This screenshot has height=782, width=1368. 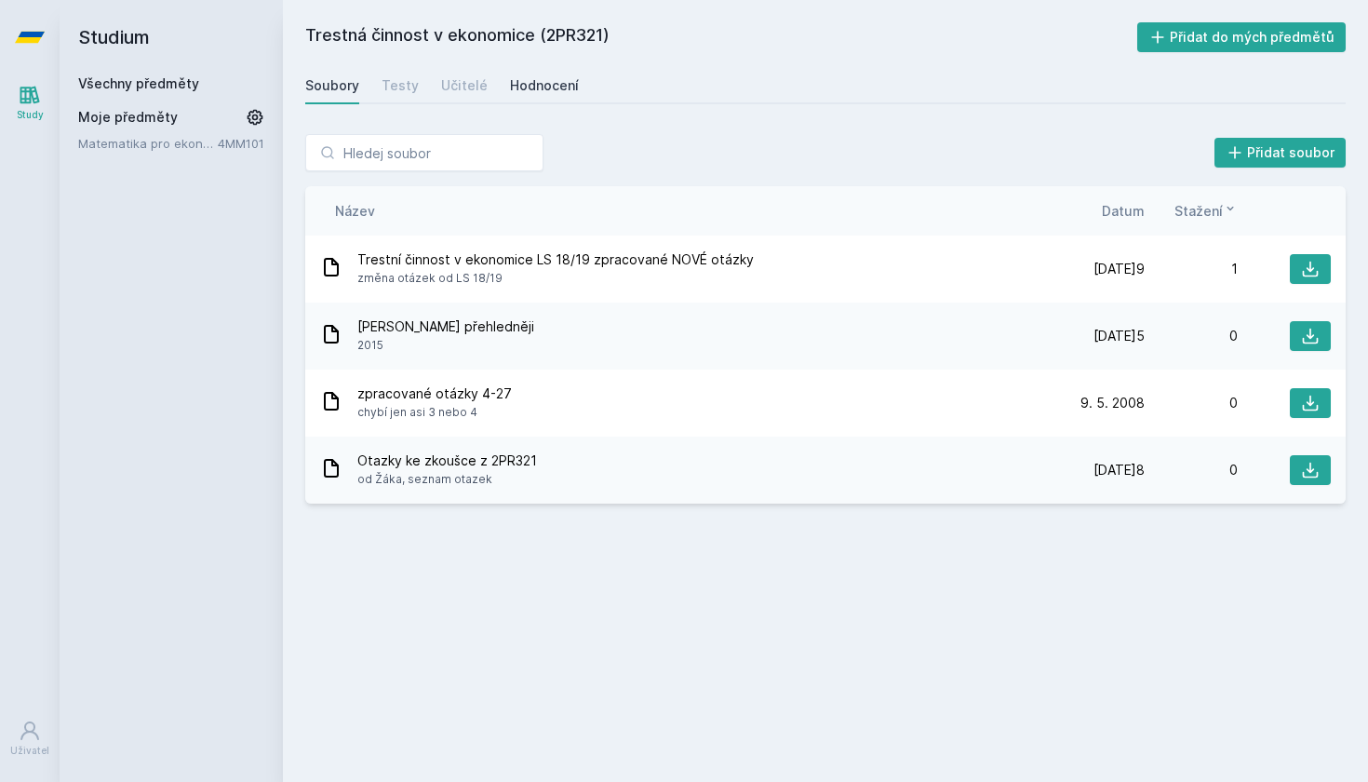 What do you see at coordinates (128, 117) in the screenshot?
I see `span: Moje předměty` at bounding box center [128, 117].